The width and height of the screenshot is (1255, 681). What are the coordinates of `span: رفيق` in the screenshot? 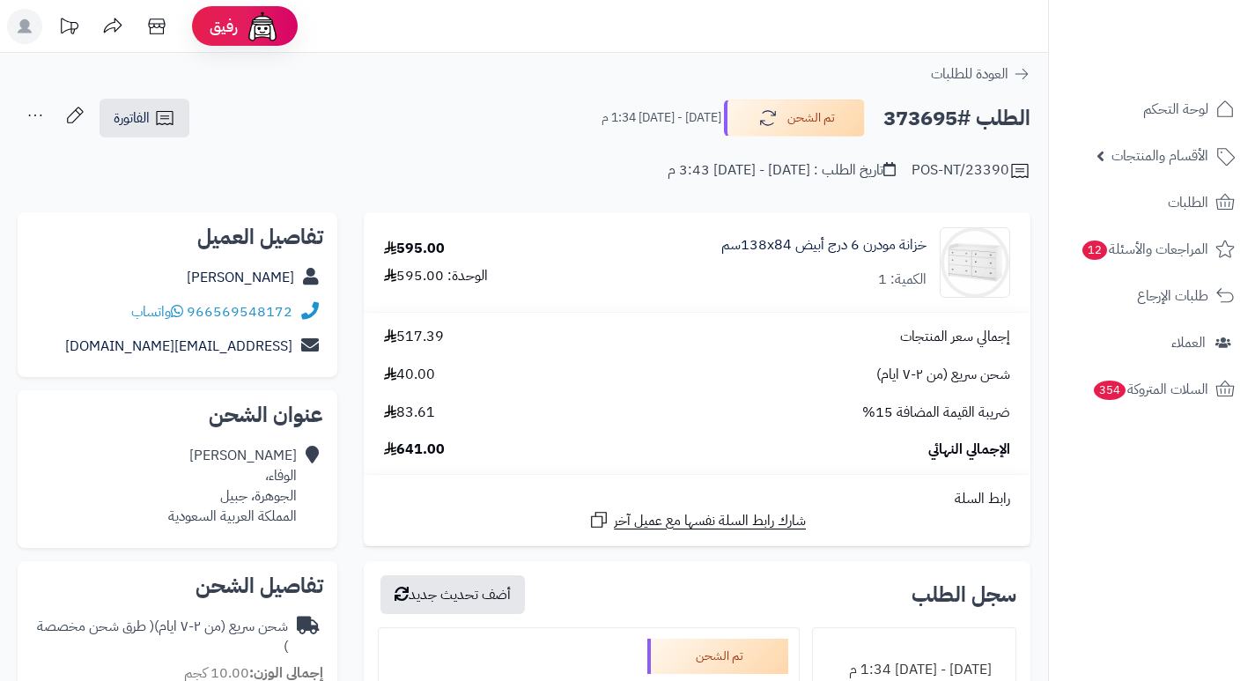 It's located at (224, 26).